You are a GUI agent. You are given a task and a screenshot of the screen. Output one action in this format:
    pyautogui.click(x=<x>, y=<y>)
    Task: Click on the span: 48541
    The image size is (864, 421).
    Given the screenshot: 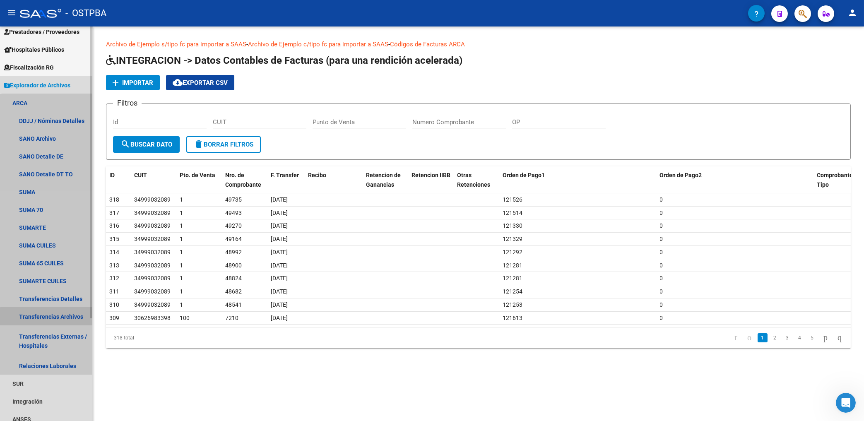 What is the action you would take?
    pyautogui.click(x=234, y=305)
    